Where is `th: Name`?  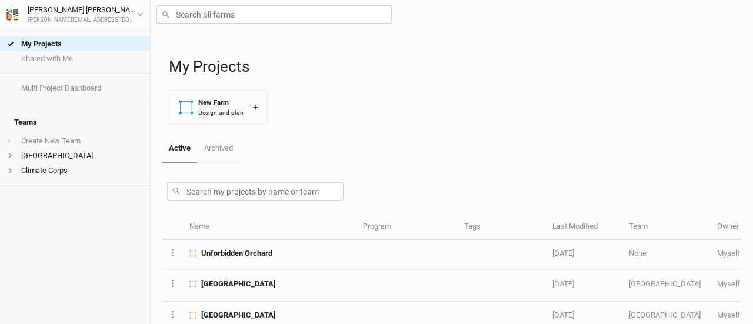 th: Name is located at coordinates (270, 227).